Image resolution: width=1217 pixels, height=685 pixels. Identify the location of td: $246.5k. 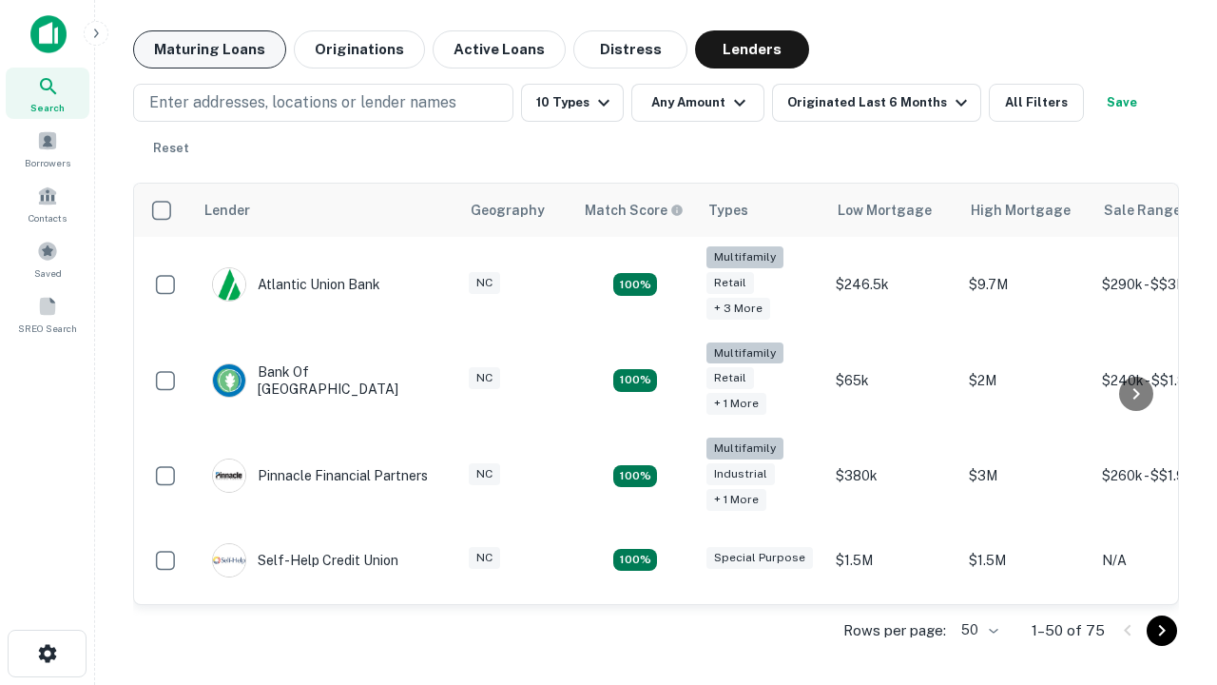
(893, 284).